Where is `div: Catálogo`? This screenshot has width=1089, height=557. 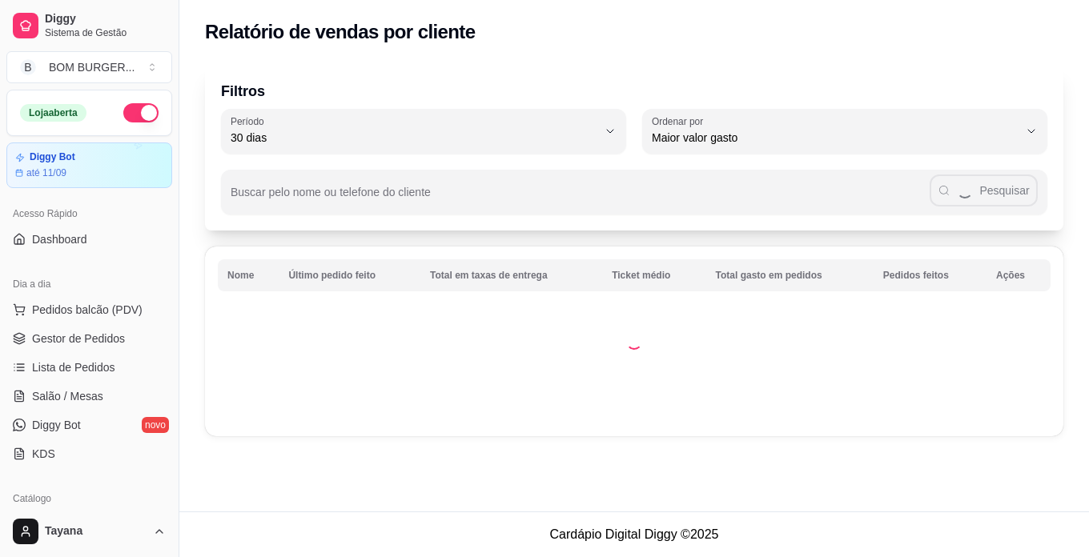 div: Catálogo is located at coordinates (89, 499).